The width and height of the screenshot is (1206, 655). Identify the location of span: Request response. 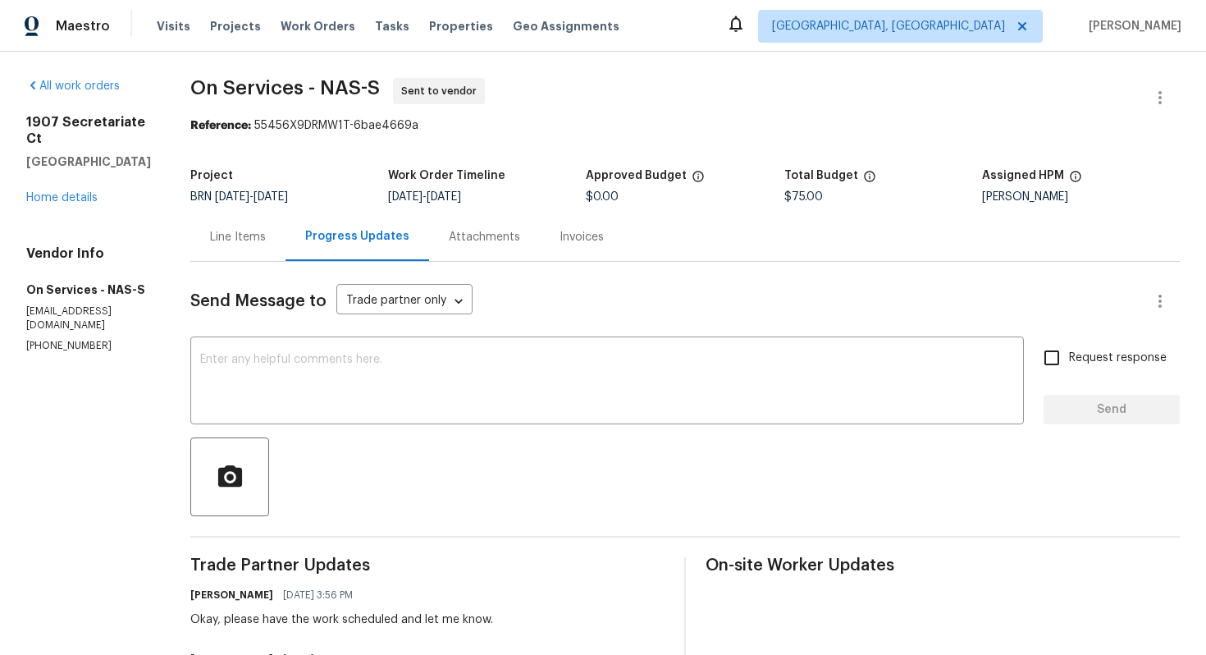
(1118, 358).